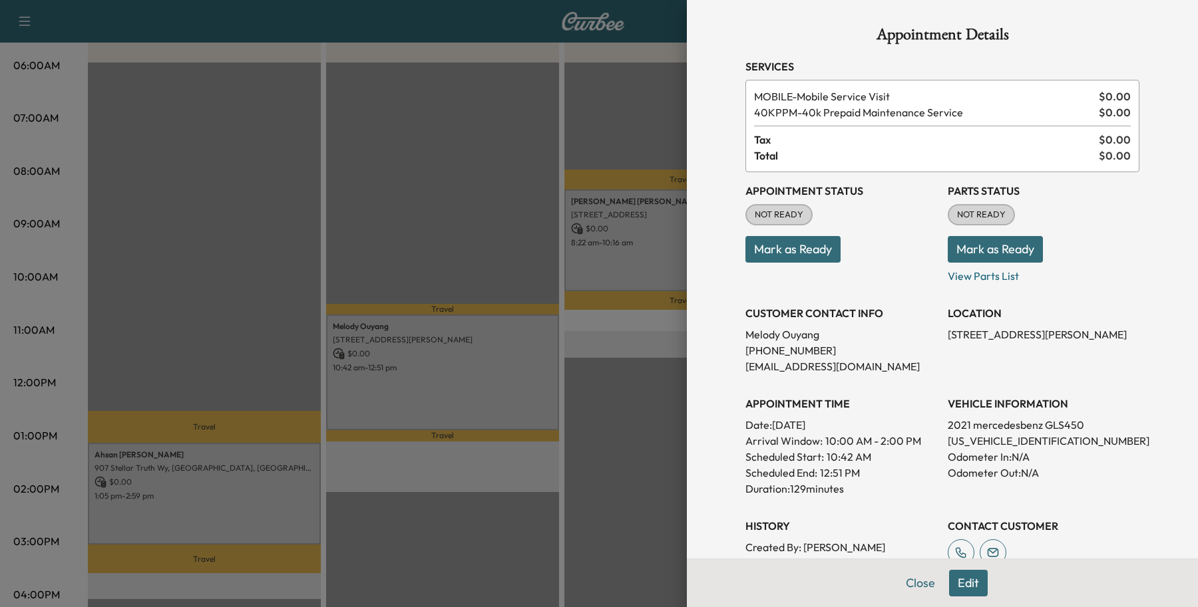  Describe the element at coordinates (920, 583) in the screenshot. I see `button: Close` at that location.